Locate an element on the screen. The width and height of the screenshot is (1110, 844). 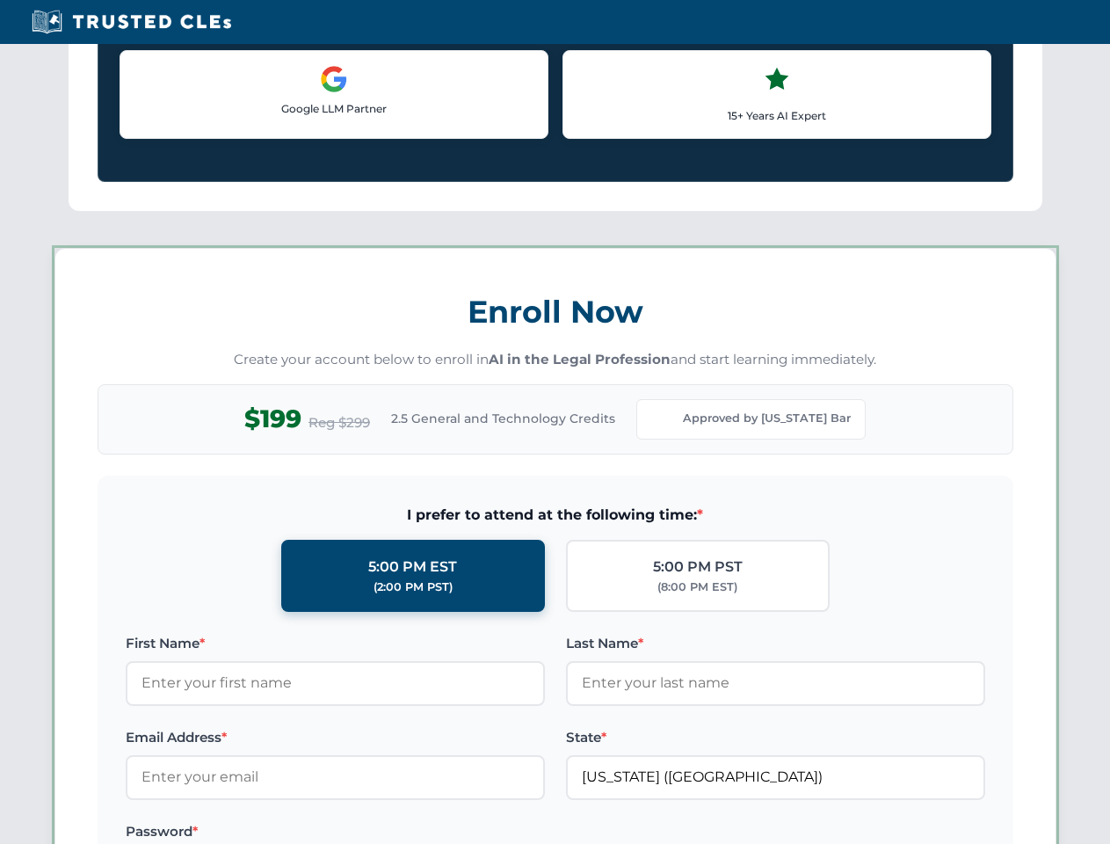
input: Enter your first name is located at coordinates (335, 683).